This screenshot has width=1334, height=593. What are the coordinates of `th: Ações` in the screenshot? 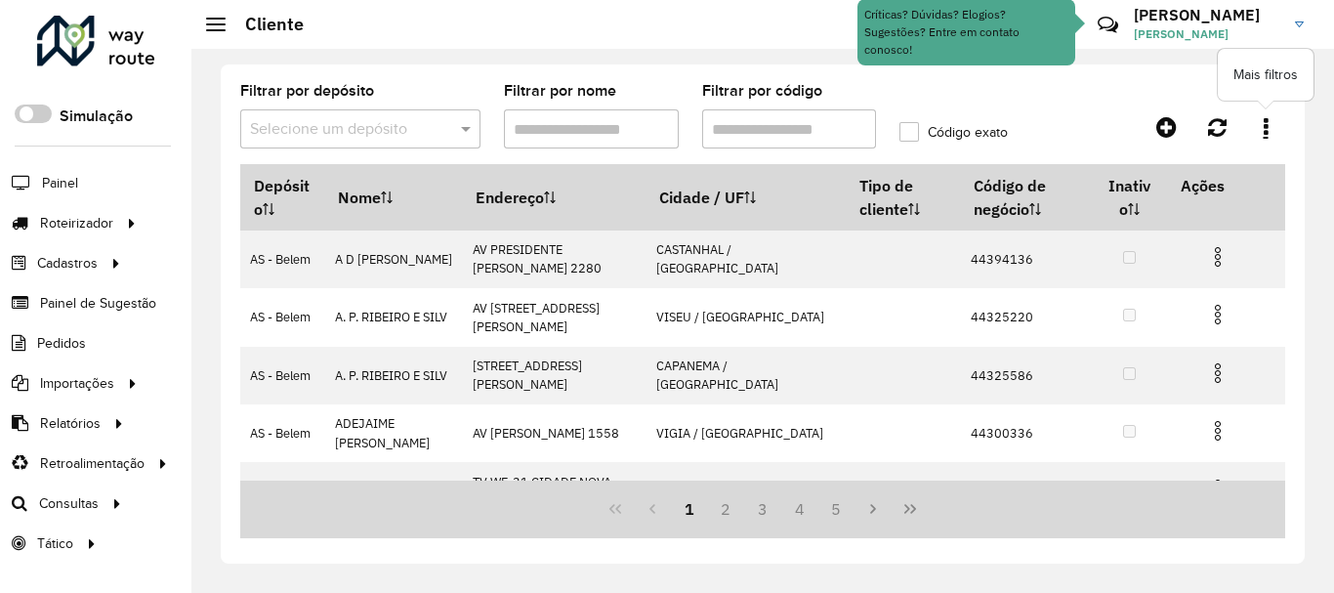 It's located at (1226, 186).